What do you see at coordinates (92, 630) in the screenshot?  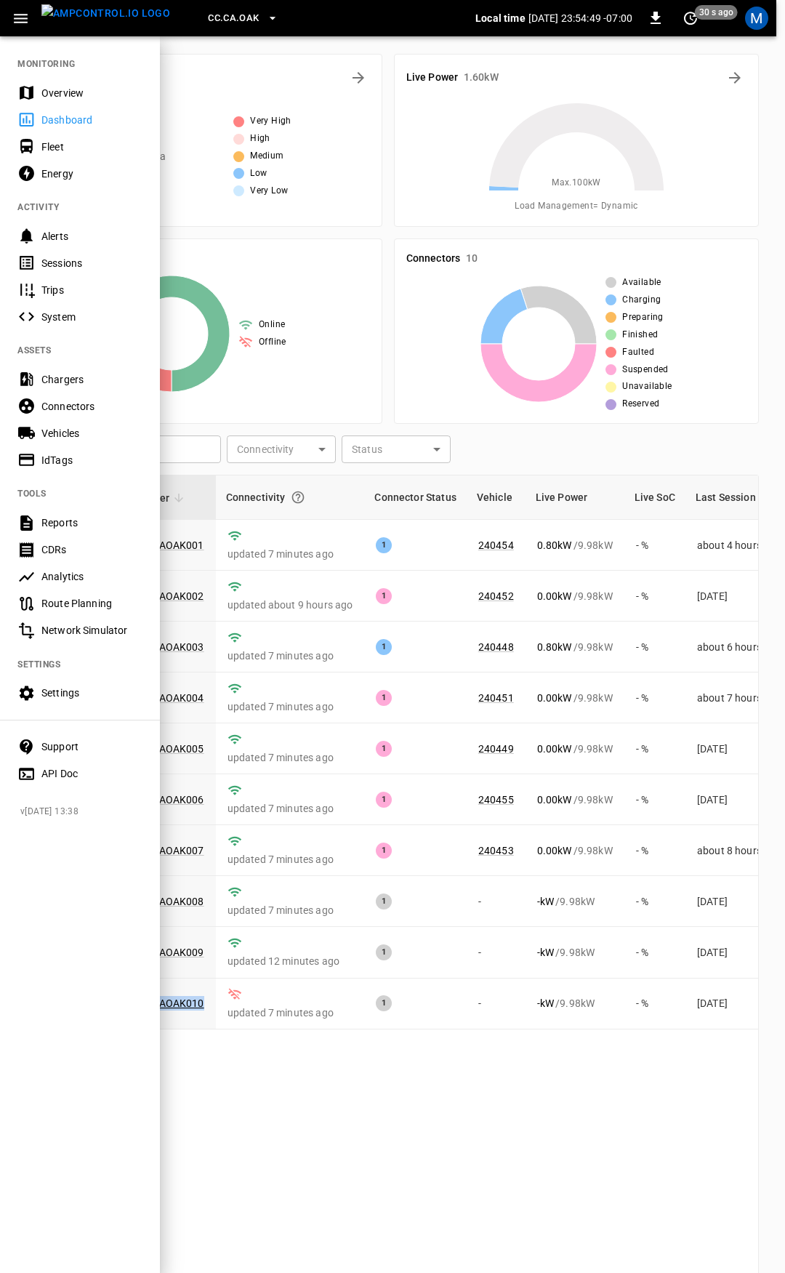 I see `div: Network Simulator` at bounding box center [92, 630].